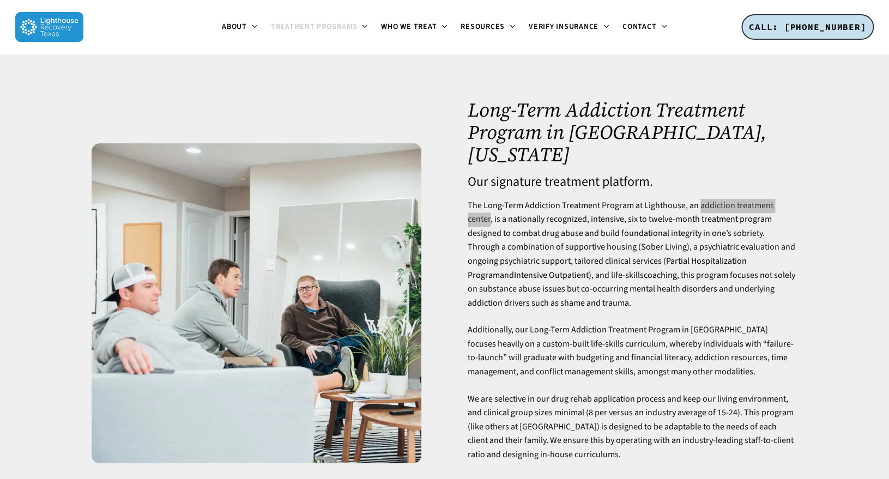 The width and height of the screenshot is (889, 479). I want to click on a: Who We Treat, so click(414, 27).